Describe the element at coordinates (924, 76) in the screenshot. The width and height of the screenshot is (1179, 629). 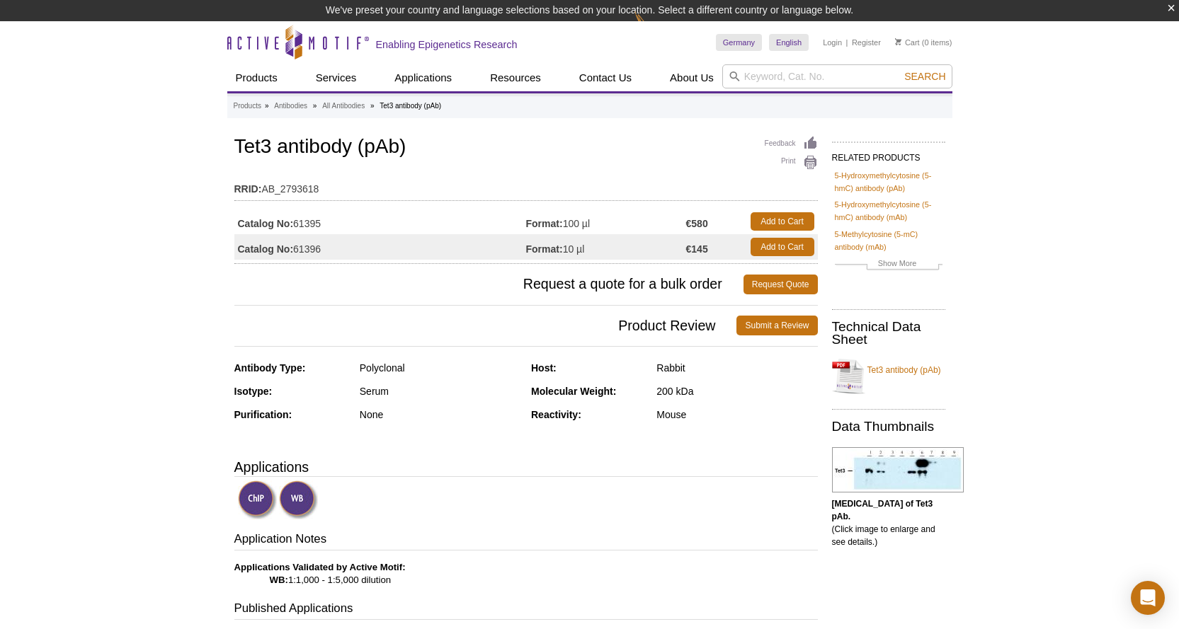
I see `span: Search` at that location.